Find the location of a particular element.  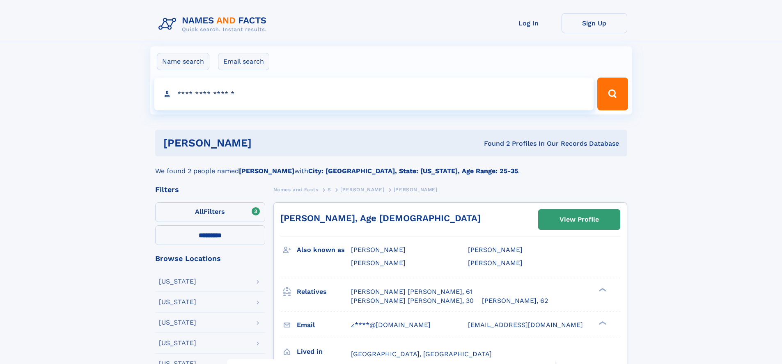

a: S is located at coordinates (329, 189).